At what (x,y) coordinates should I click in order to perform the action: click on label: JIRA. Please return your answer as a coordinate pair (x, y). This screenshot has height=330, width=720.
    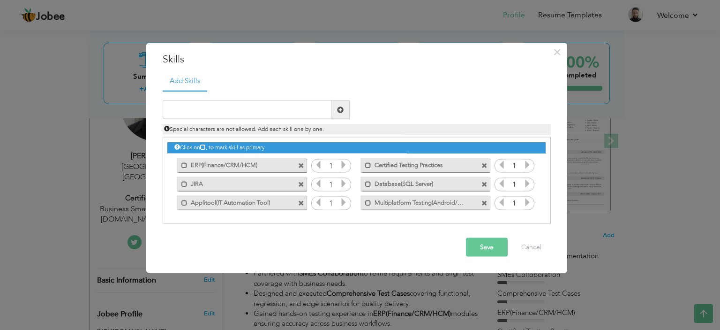
    Looking at the image, I should click on (235, 182).